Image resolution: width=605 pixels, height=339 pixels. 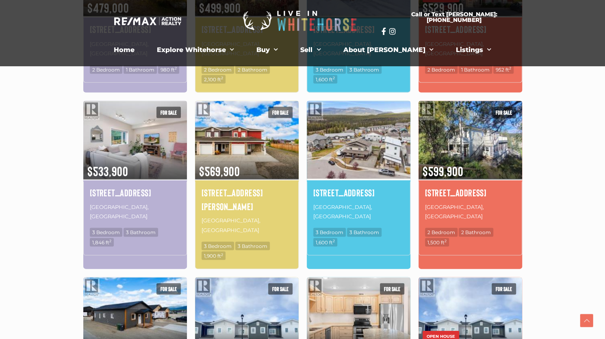 What do you see at coordinates (195, 50) in the screenshot?
I see `a: Explore Whitehorse` at bounding box center [195, 50].